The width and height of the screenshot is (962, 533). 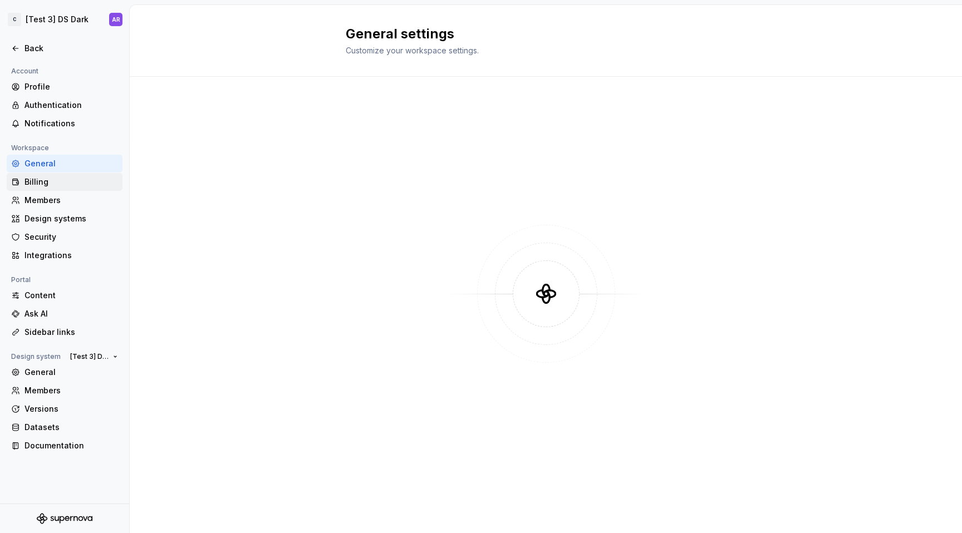 I want to click on div: Datasets, so click(x=71, y=428).